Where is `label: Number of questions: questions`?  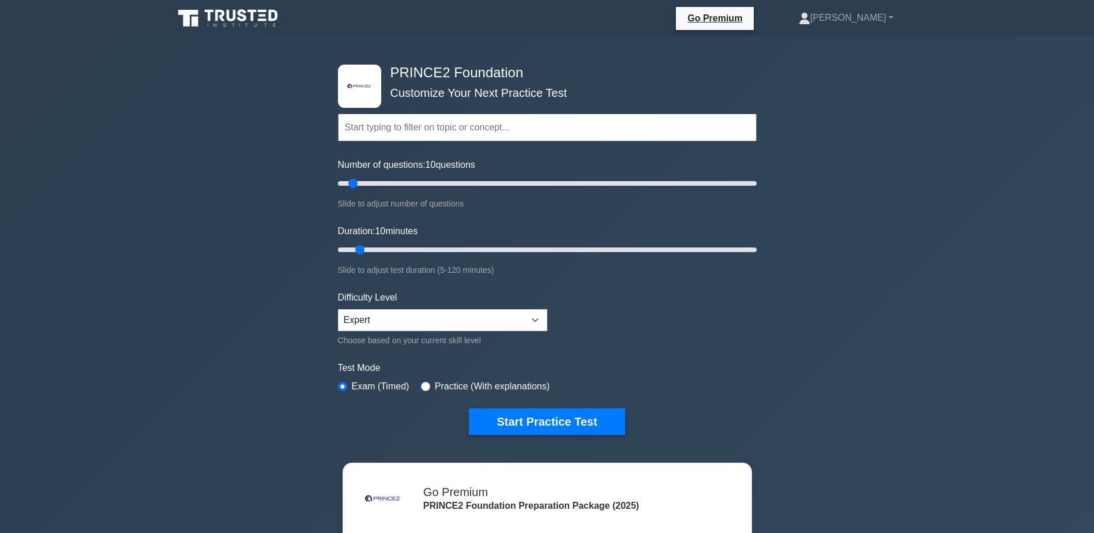
label: Number of questions: questions is located at coordinates (407, 165).